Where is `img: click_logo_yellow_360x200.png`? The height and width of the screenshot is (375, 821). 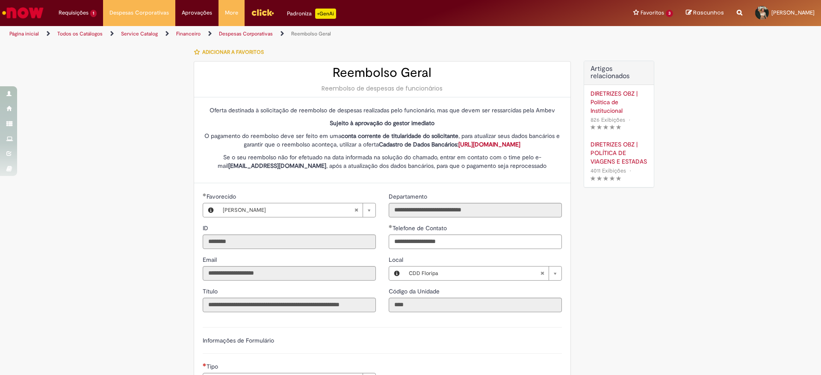
img: click_logo_yellow_360x200.png is located at coordinates (263, 12).